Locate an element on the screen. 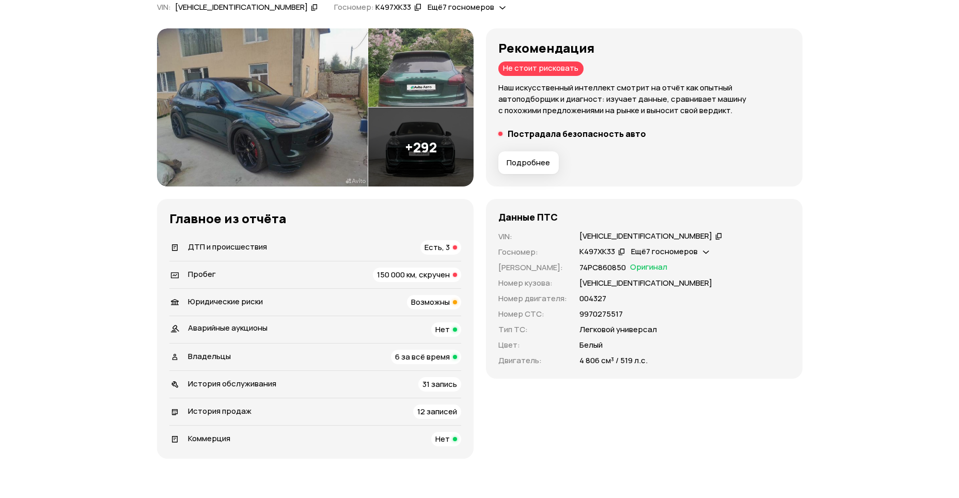 The image size is (959, 498). p: Легковой универсал is located at coordinates (618, 329).